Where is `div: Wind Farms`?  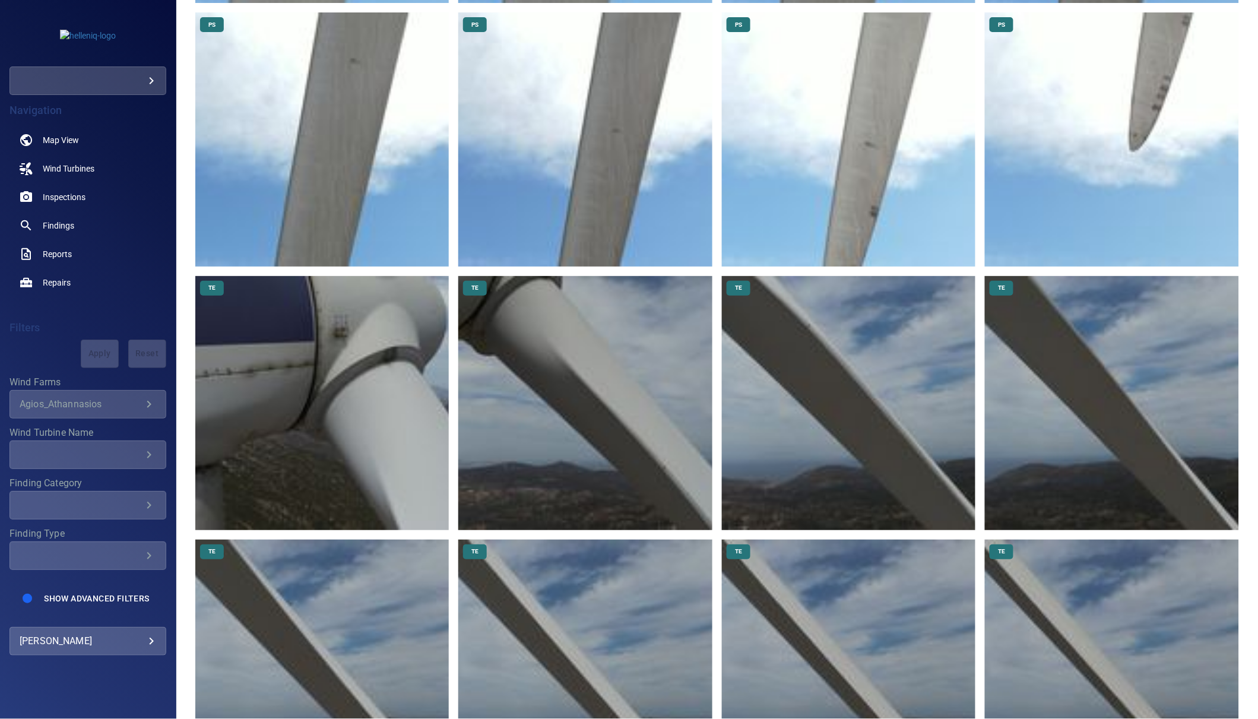
div: Wind Farms is located at coordinates (88, 404).